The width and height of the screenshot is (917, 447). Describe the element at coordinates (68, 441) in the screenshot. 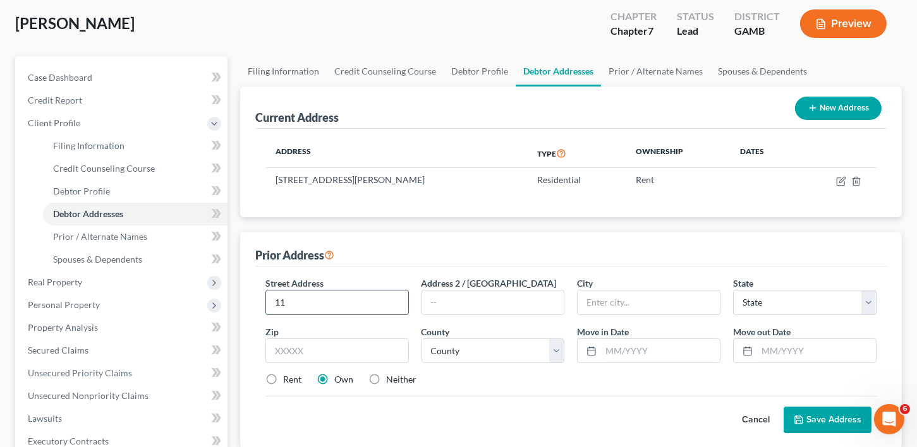

I see `span: Executory Contracts` at that location.